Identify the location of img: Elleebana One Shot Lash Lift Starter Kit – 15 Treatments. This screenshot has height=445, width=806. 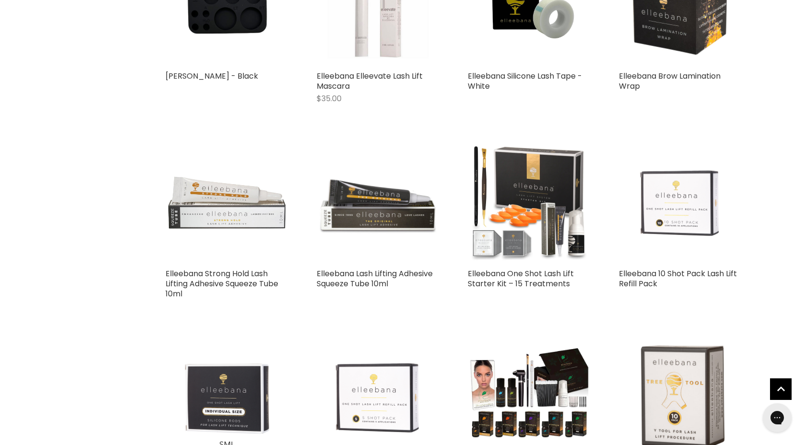
(529, 202).